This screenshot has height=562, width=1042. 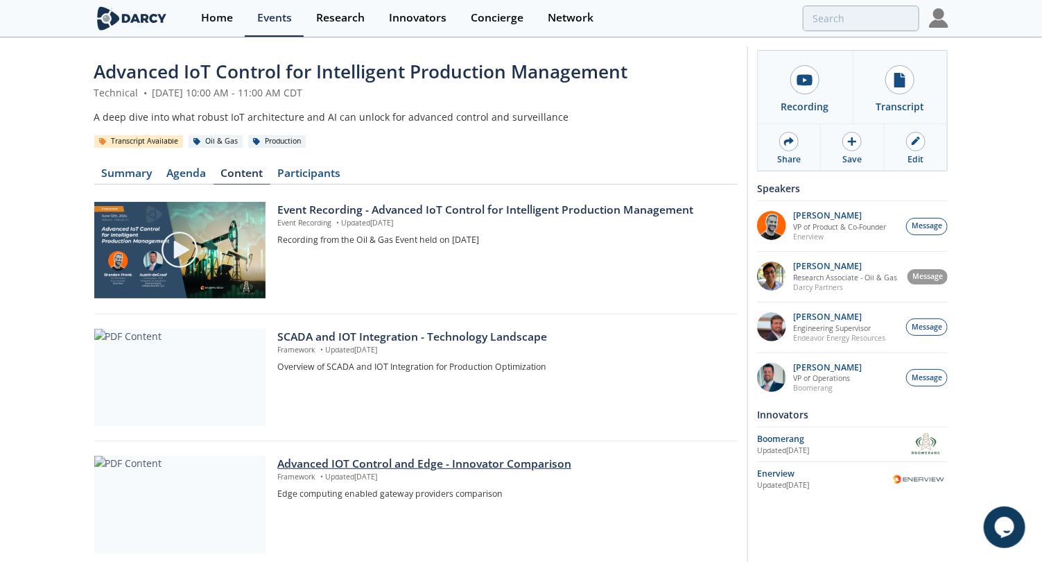 What do you see at coordinates (187, 176) in the screenshot?
I see `a: Agenda` at bounding box center [187, 176].